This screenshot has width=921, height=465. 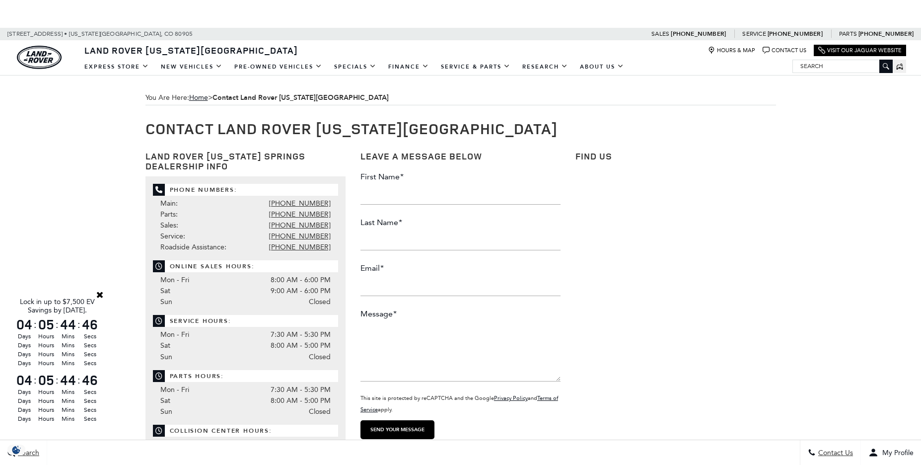 What do you see at coordinates (834, 452) in the screenshot?
I see `span: Contact Us` at bounding box center [834, 452].